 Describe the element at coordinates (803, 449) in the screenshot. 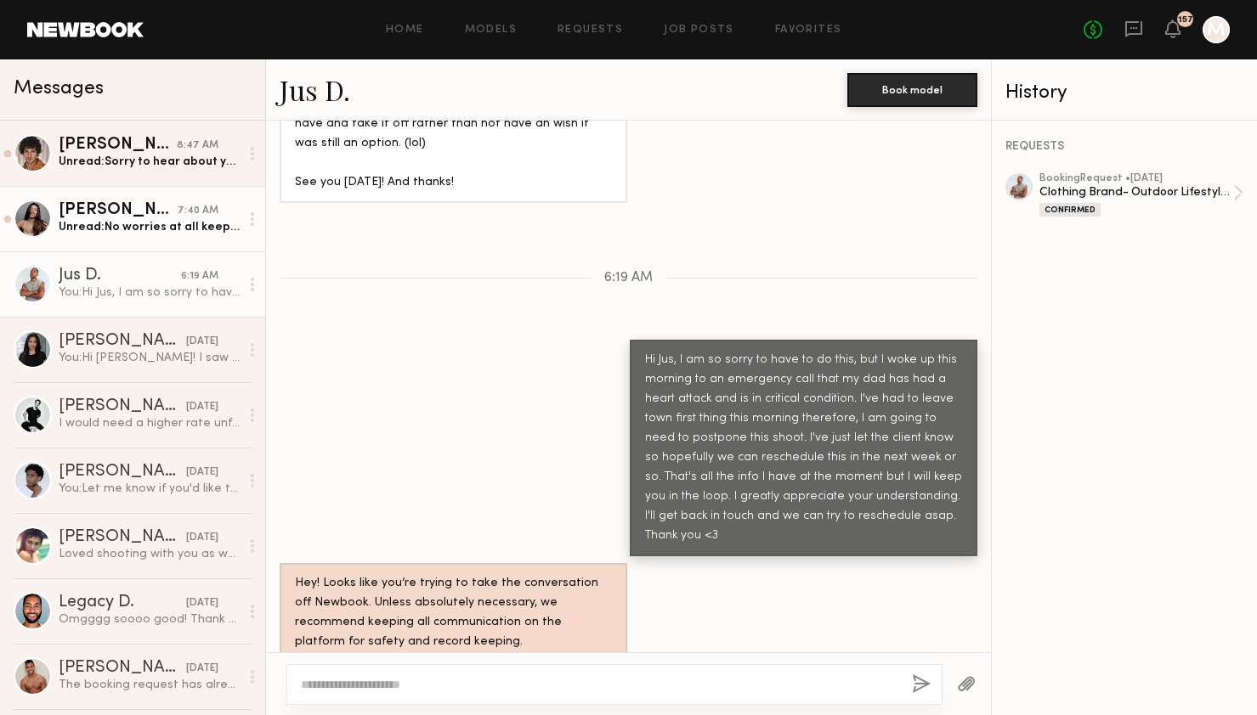

I see `div: Hi Jus, I am so sorry to have to do this, but I woke up this morning to an emergency call that my...` at that location.